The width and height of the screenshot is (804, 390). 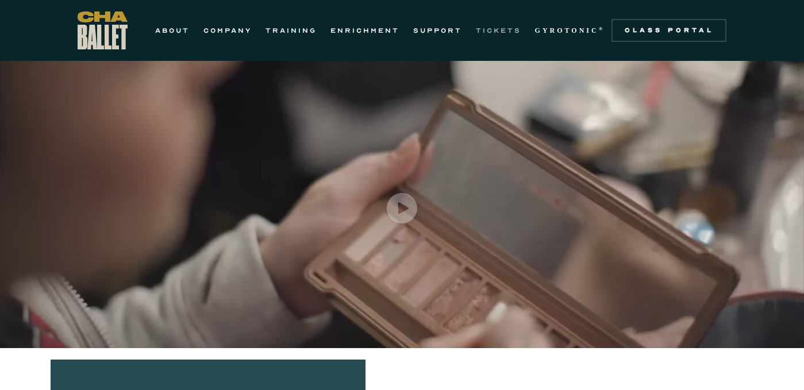 What do you see at coordinates (570, 30) in the screenshot?
I see `a: GYROTONIC®` at bounding box center [570, 30].